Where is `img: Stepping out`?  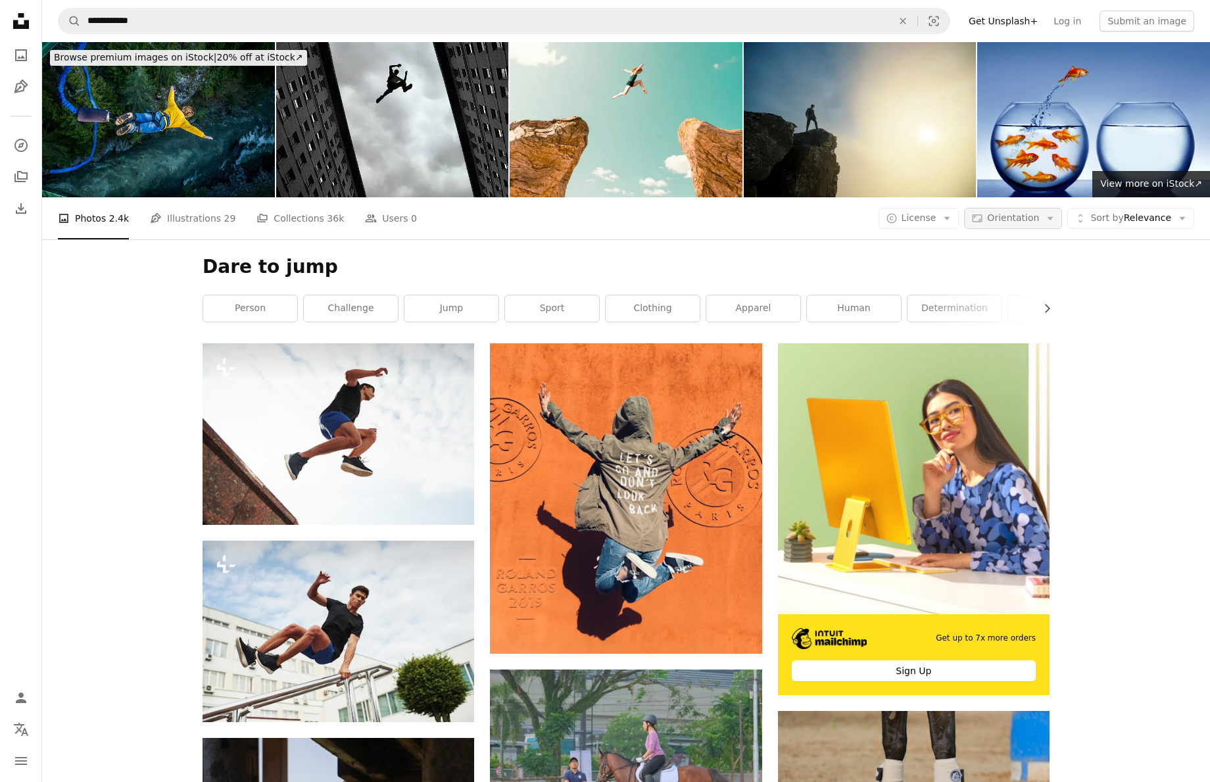
img: Stepping out is located at coordinates (860, 120).